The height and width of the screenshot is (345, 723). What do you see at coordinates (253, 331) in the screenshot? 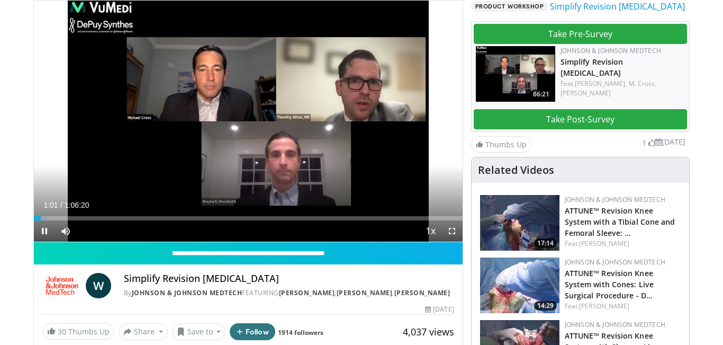
I see `button: Follow` at bounding box center [253, 331].